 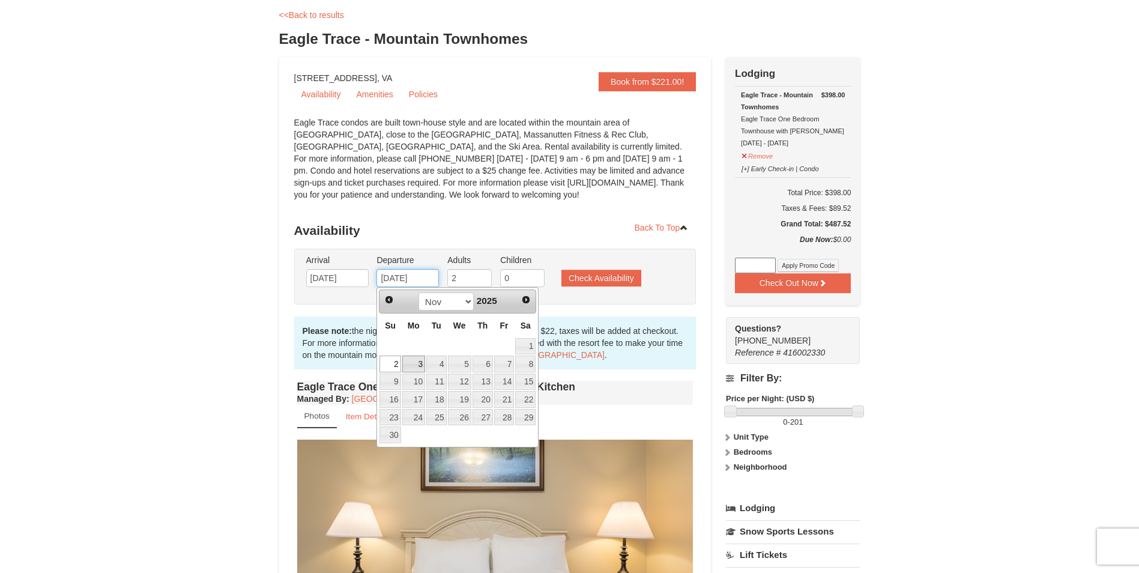 I want to click on a: 20, so click(x=483, y=399).